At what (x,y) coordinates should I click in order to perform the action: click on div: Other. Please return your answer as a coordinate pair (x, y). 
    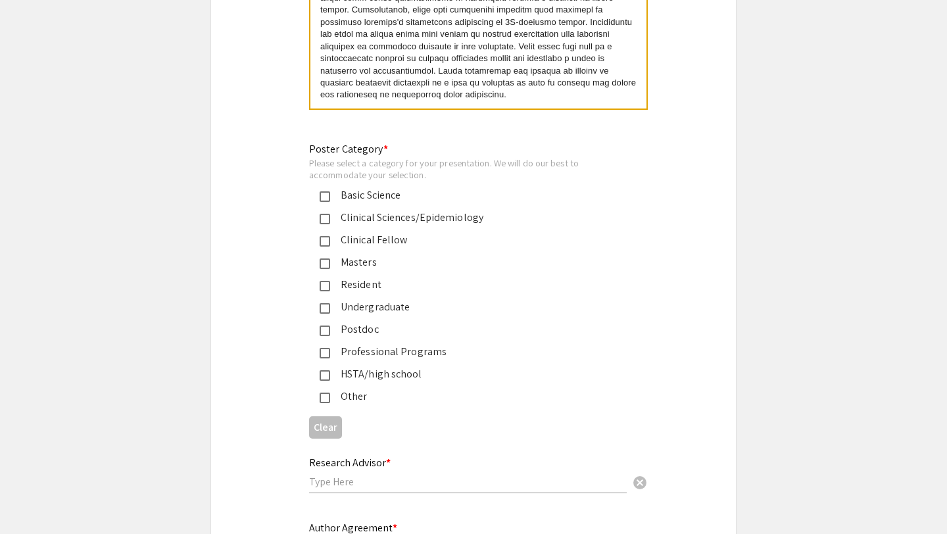
    Looking at the image, I should click on (468, 397).